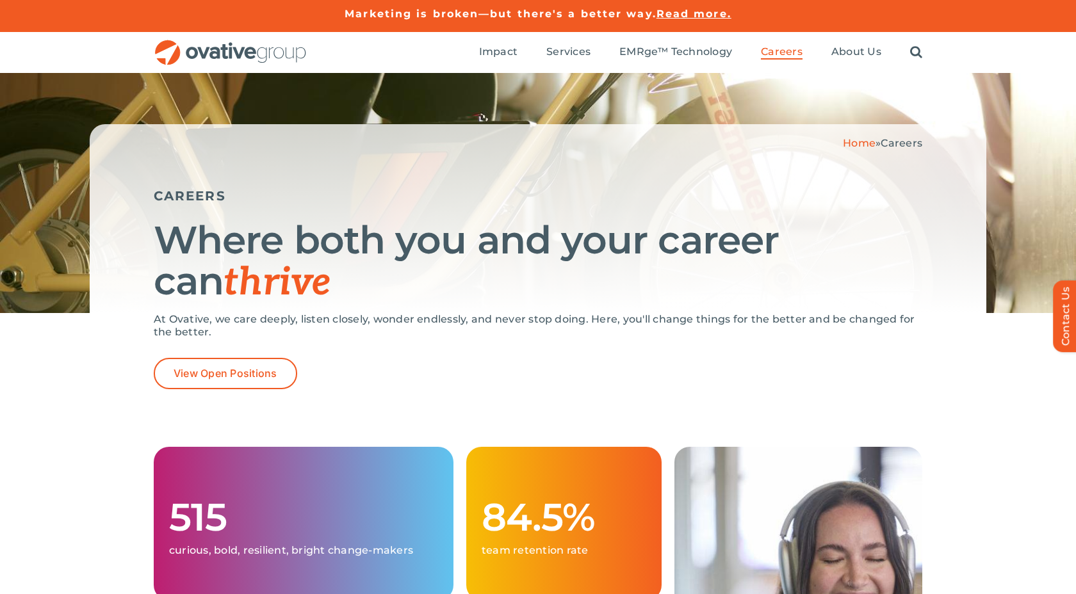 The width and height of the screenshot is (1076, 594). What do you see at coordinates (856, 52) in the screenshot?
I see `span: About Us` at bounding box center [856, 52].